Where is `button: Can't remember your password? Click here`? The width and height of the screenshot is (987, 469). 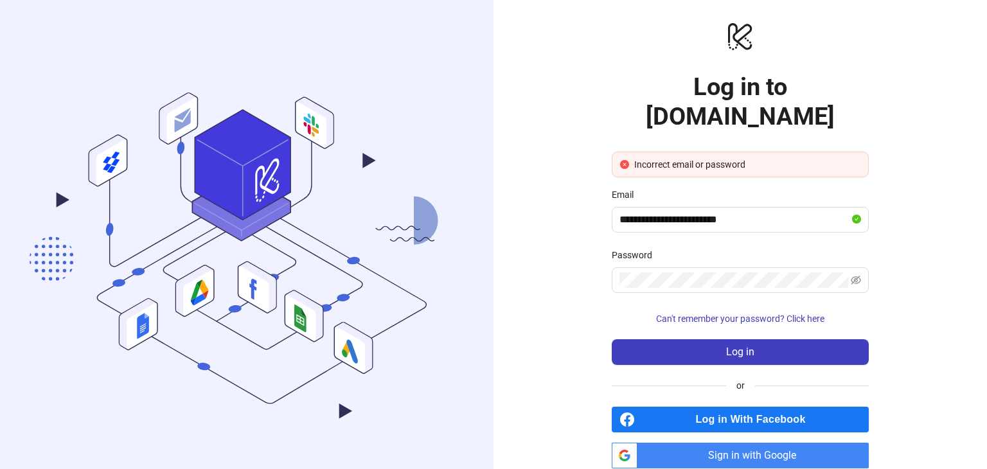
button: Can't remember your password? Click here is located at coordinates (740, 319).